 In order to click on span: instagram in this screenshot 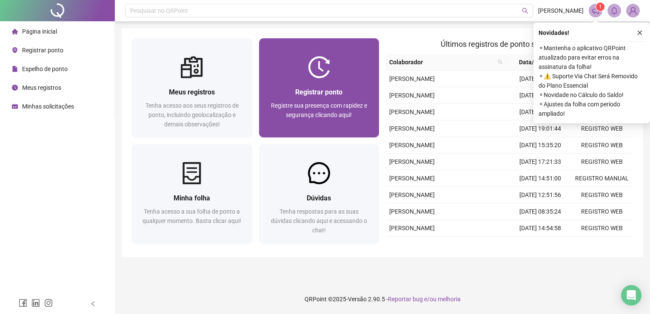, I will do `click(49, 303)`.